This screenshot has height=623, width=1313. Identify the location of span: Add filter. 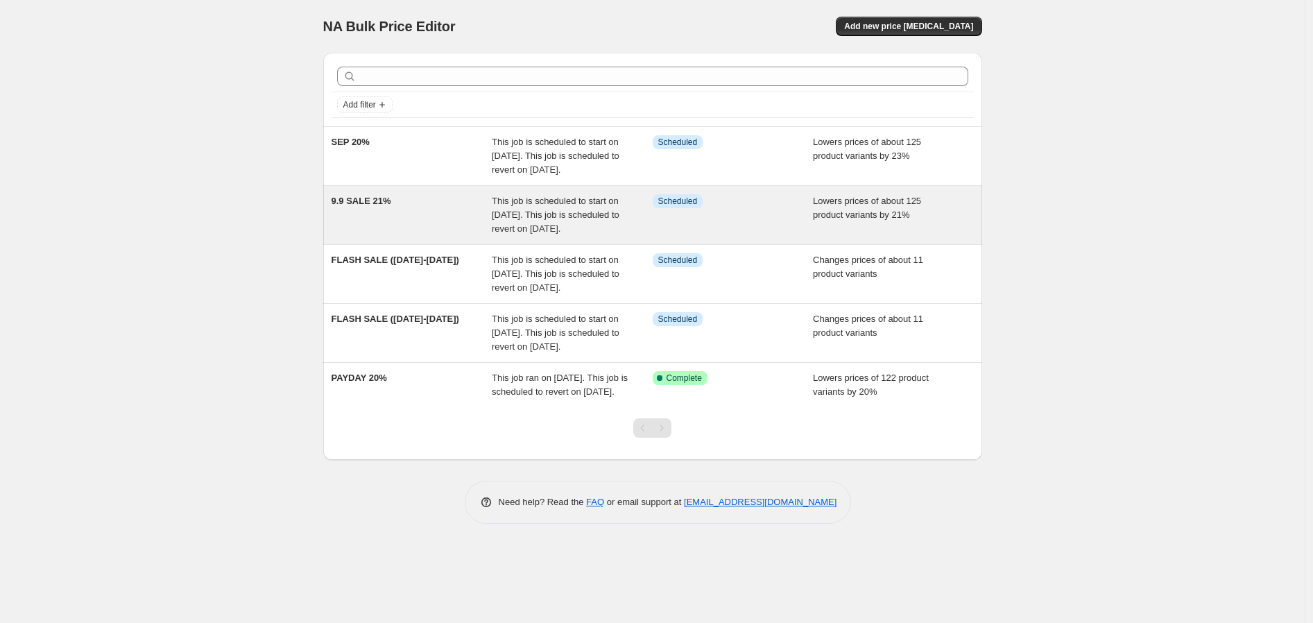
(359, 105).